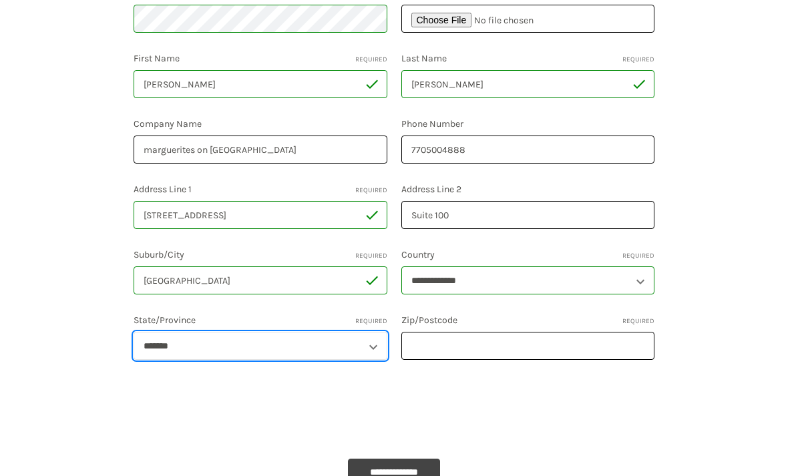  I want to click on label: Last Name, so click(527, 58).